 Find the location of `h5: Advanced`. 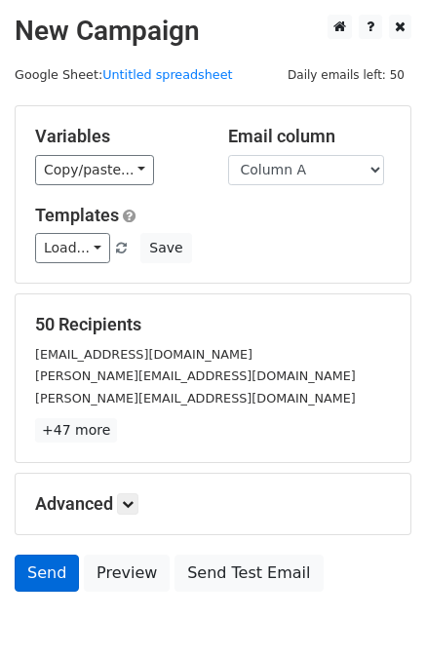

h5: Advanced is located at coordinates (213, 504).